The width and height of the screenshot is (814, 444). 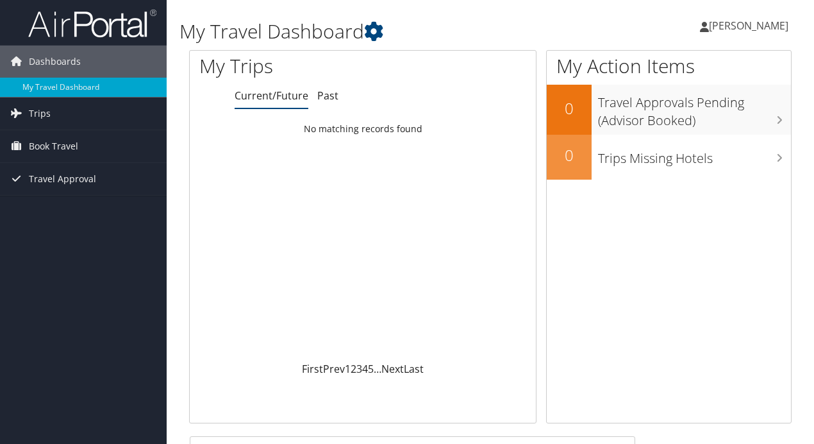 What do you see at coordinates (312, 369) in the screenshot?
I see `a: First` at bounding box center [312, 369].